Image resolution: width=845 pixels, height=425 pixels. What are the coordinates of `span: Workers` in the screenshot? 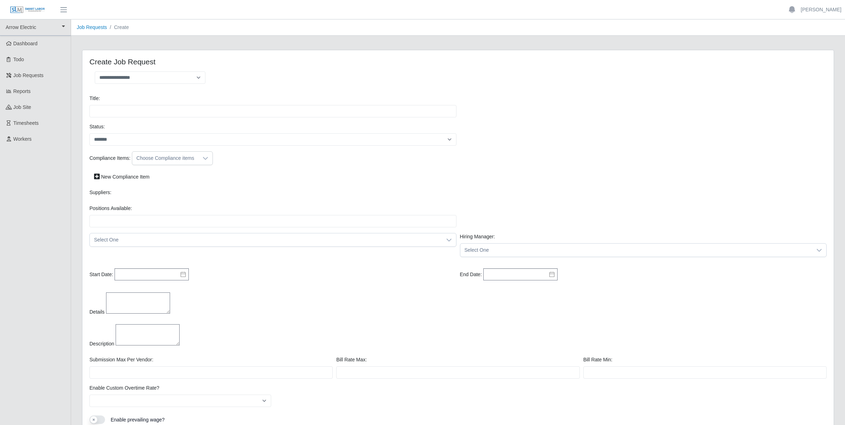 It's located at (23, 139).